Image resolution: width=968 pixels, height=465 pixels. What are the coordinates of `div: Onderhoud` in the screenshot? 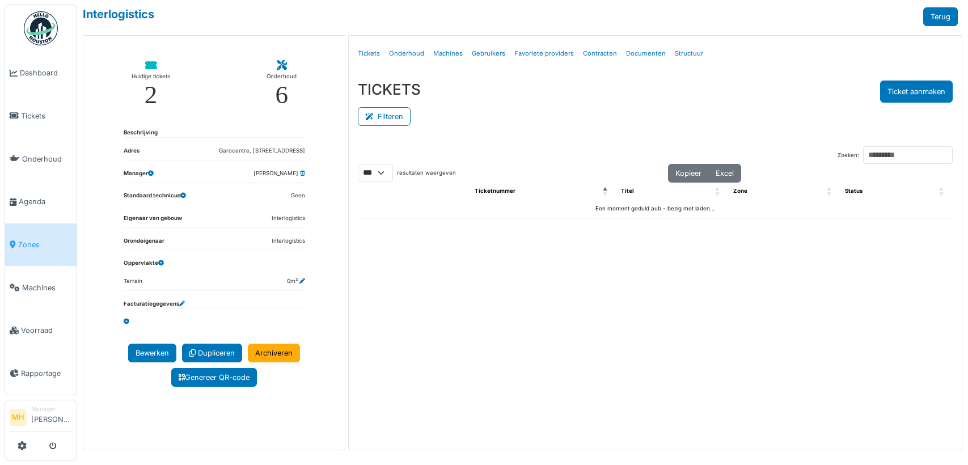 It's located at (281, 77).